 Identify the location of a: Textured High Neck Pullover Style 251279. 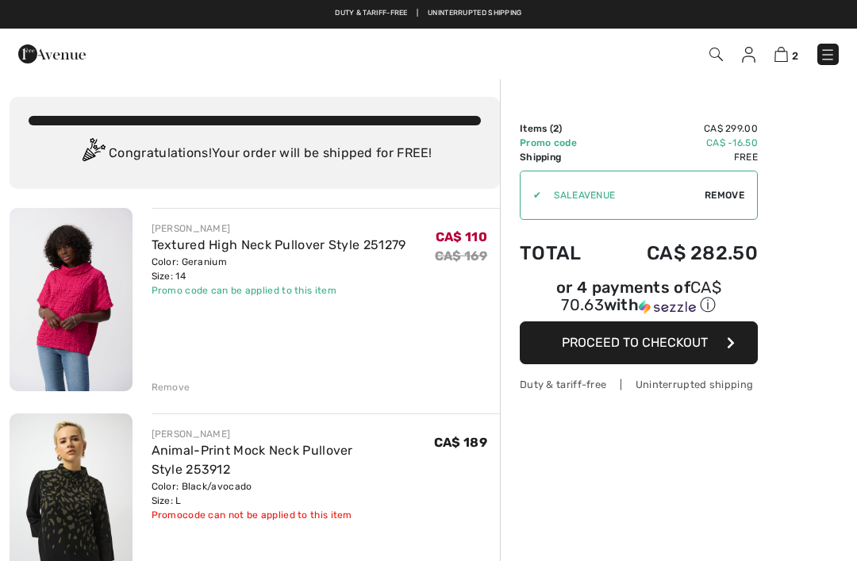
(279, 245).